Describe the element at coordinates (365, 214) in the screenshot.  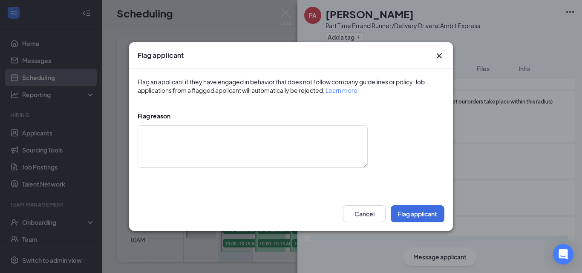
I see `button: Cancel` at that location.